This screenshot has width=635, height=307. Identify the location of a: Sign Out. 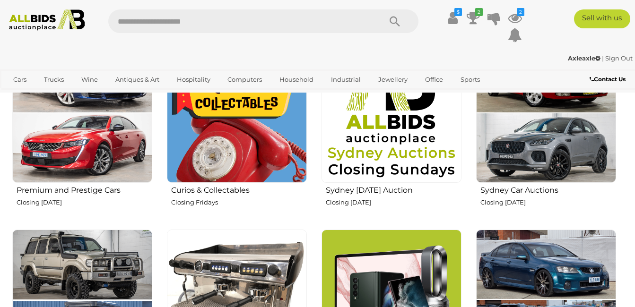
(619, 58).